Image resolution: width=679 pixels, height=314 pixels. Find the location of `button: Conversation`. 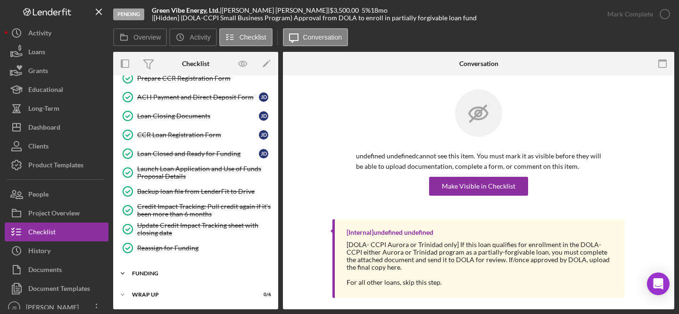

button: Conversation is located at coordinates (316, 37).